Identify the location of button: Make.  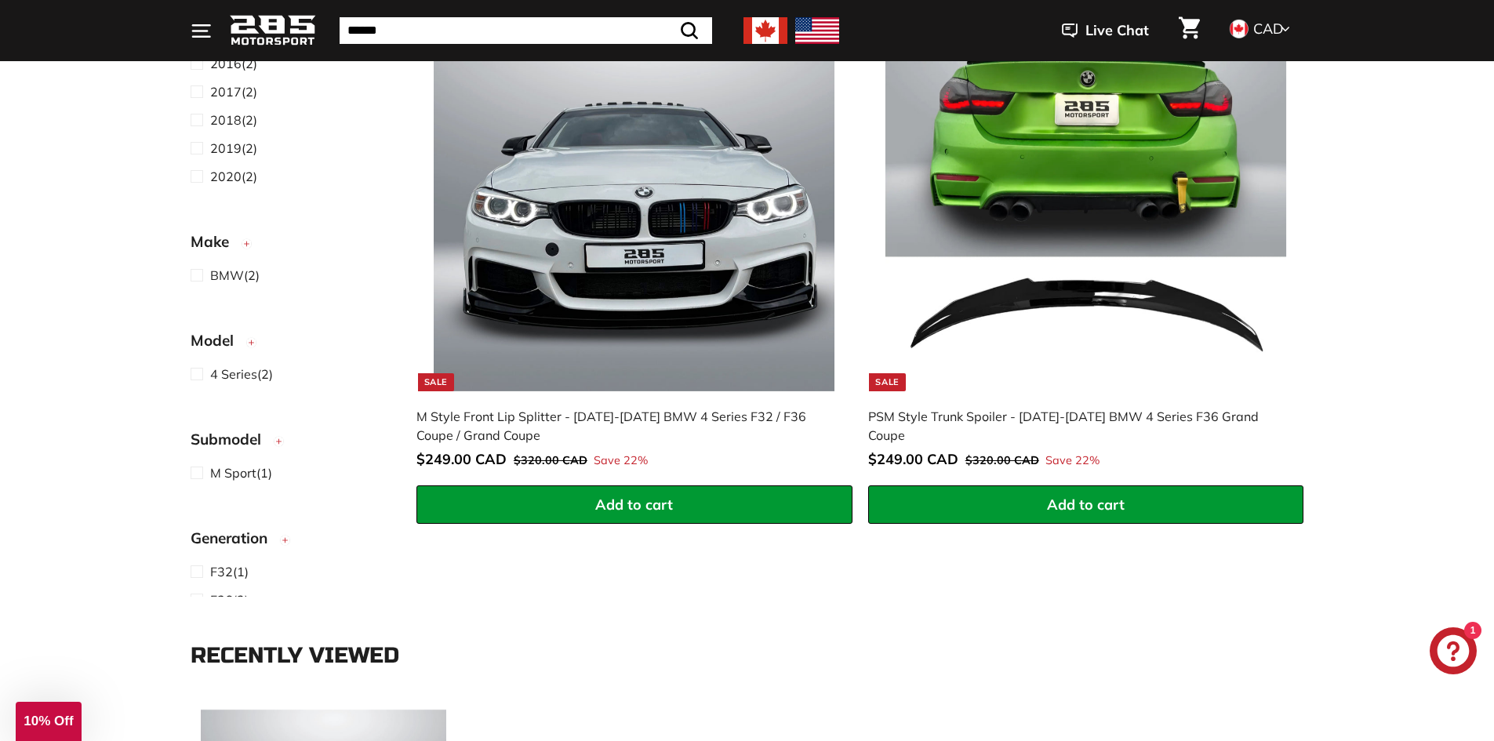
(291, 246).